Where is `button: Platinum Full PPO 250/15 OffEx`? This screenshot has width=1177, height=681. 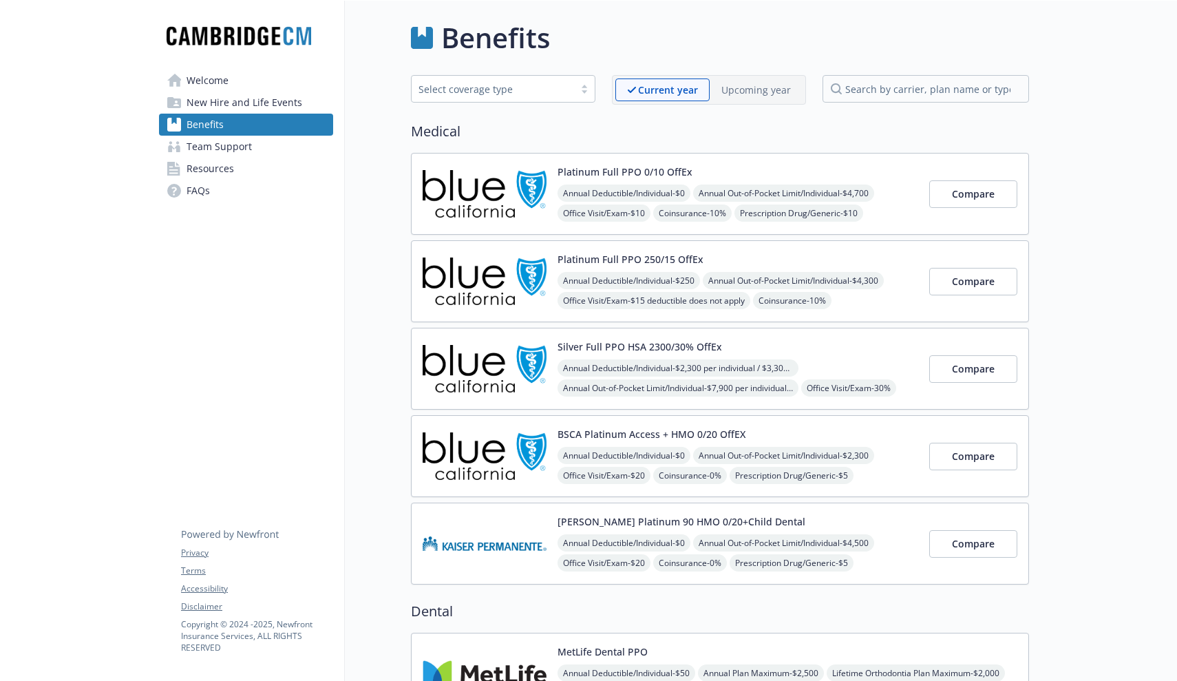
button: Platinum Full PPO 250/15 OffEx is located at coordinates (631, 259).